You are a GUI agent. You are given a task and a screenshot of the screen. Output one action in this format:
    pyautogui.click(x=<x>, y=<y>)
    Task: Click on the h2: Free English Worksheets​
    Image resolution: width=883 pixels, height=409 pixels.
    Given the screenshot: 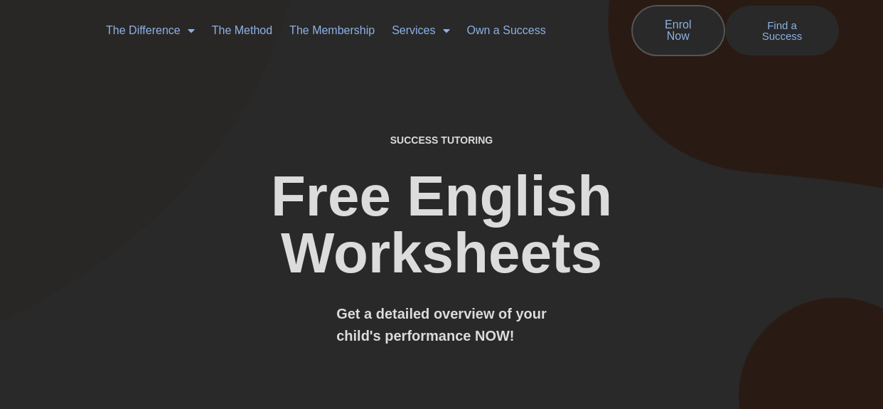 What is the action you would take?
    pyautogui.click(x=441, y=225)
    